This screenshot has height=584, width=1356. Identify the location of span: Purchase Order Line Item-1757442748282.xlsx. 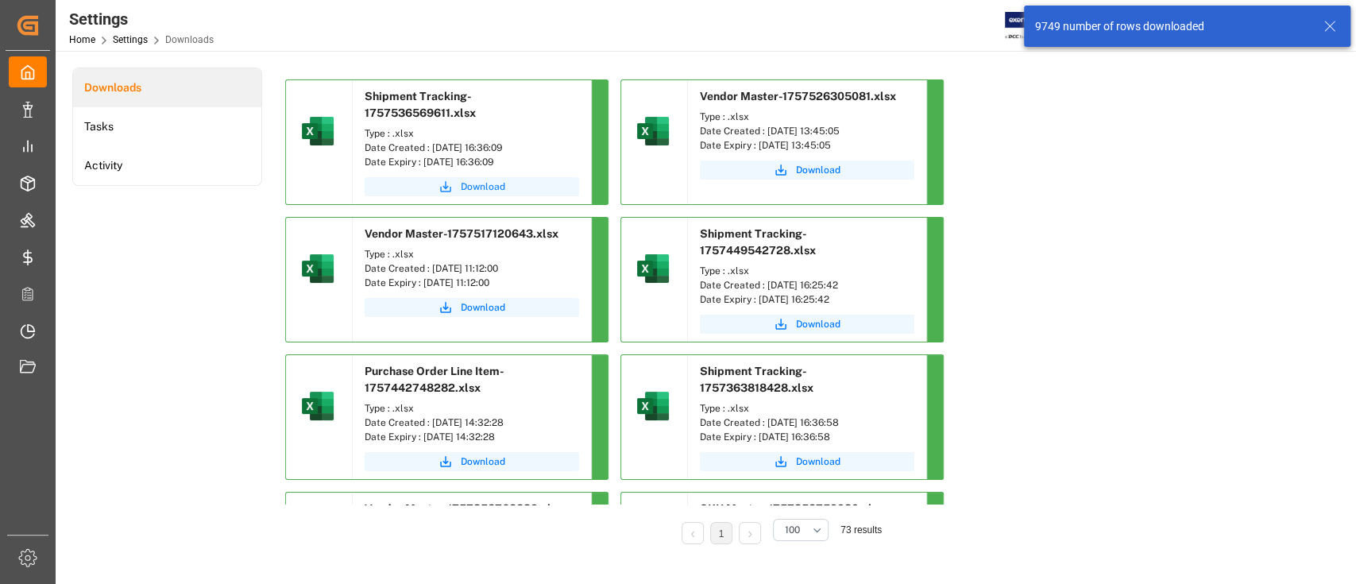
(435, 379).